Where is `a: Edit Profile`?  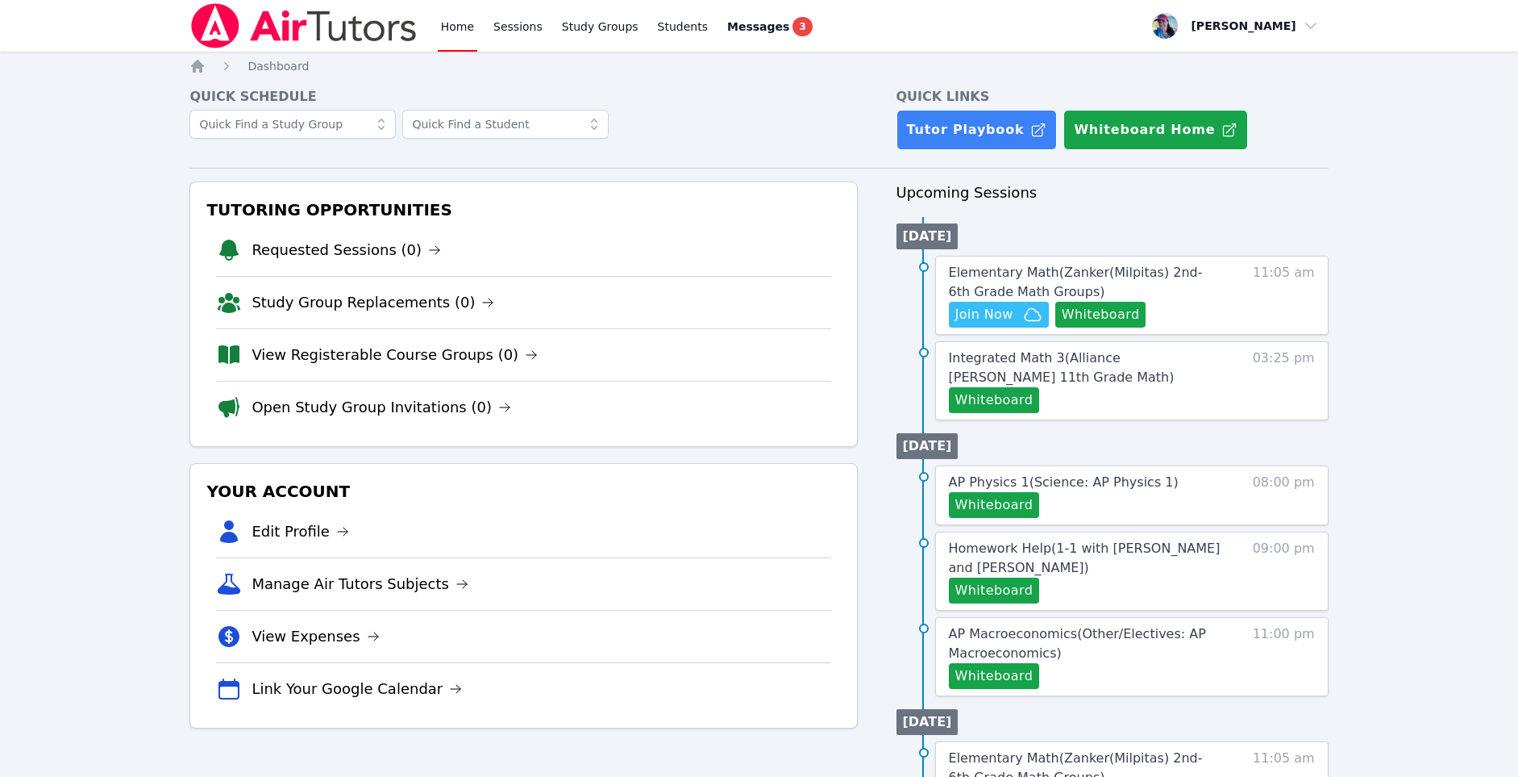 a: Edit Profile is located at coordinates (300, 531).